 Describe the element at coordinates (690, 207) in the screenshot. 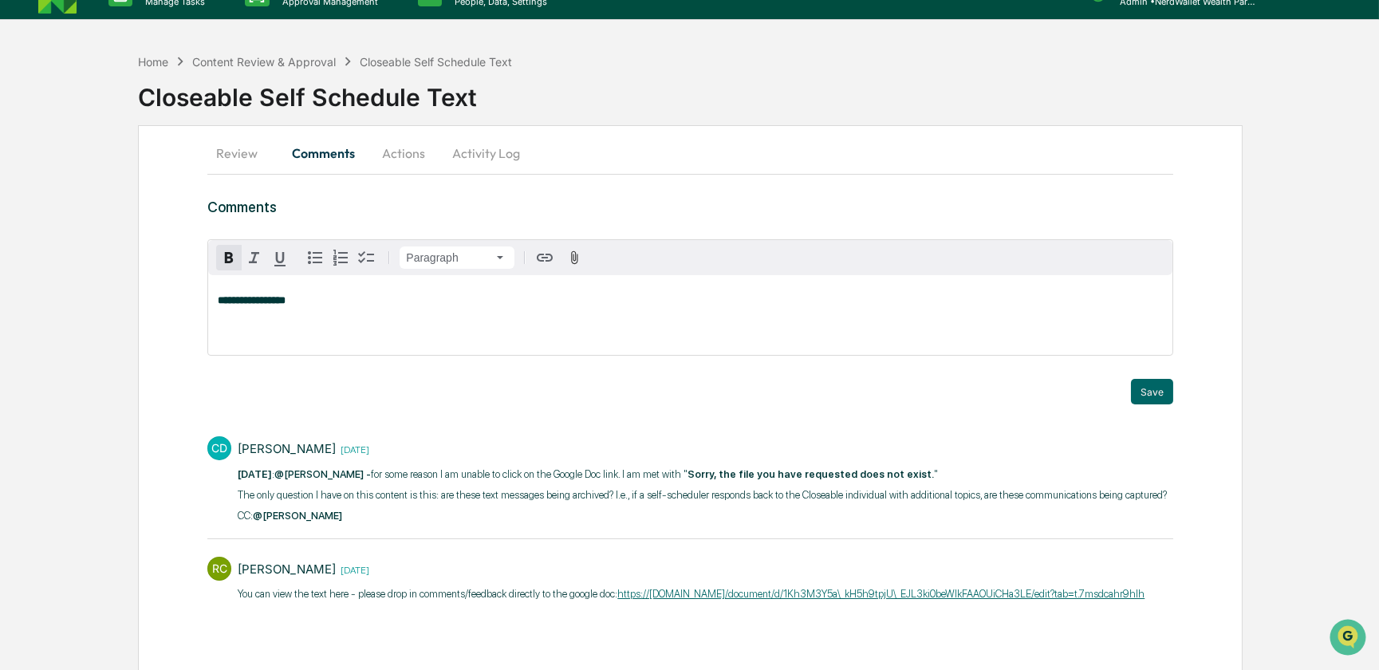

I see `h3: Comments` at that location.